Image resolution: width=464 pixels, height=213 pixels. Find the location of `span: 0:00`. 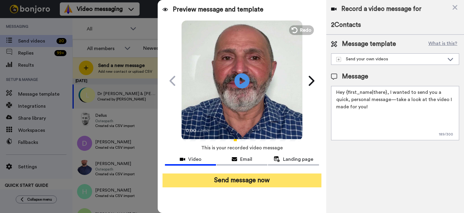

span: 0:00 is located at coordinates (191, 131).